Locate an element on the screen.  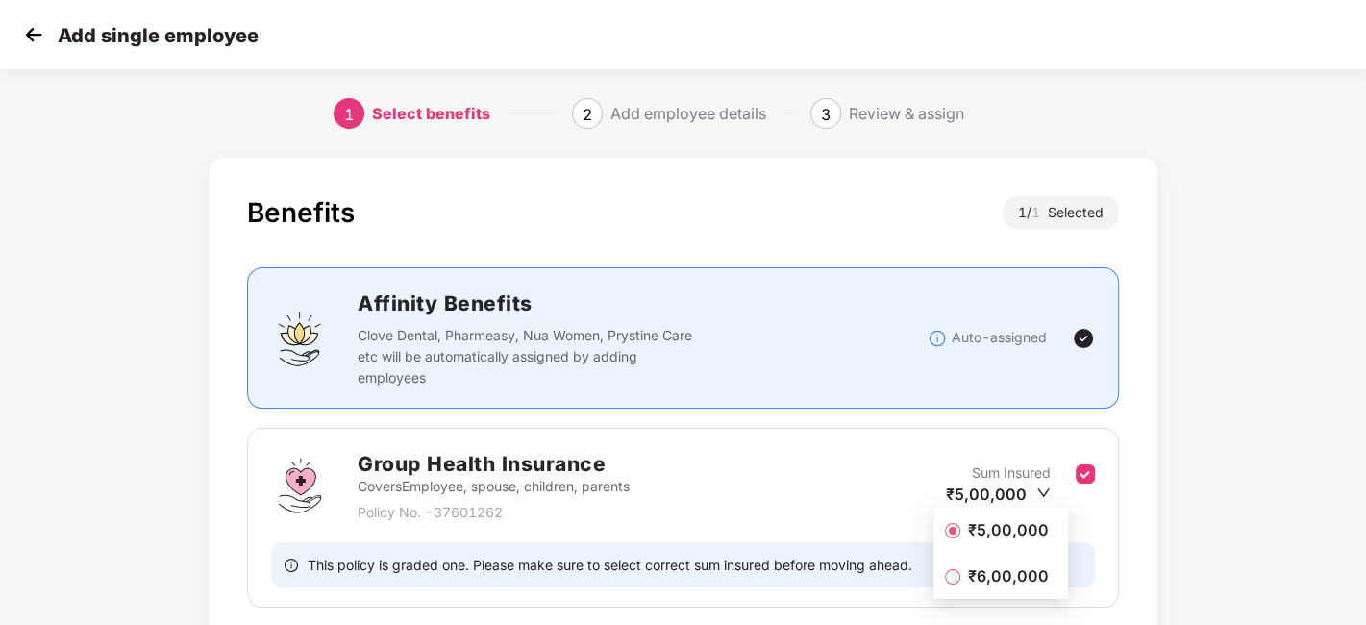
span: info-circle is located at coordinates (291, 564).